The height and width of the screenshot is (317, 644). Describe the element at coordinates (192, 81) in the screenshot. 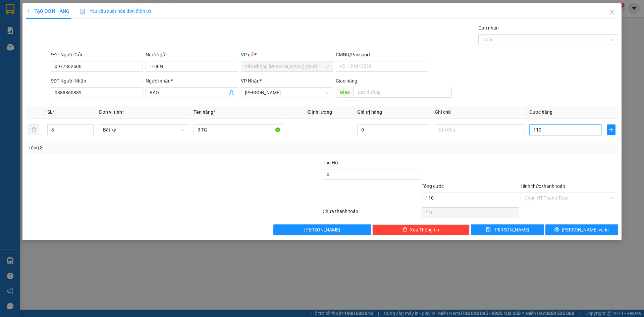

I see `div: Người nhận` at that location.